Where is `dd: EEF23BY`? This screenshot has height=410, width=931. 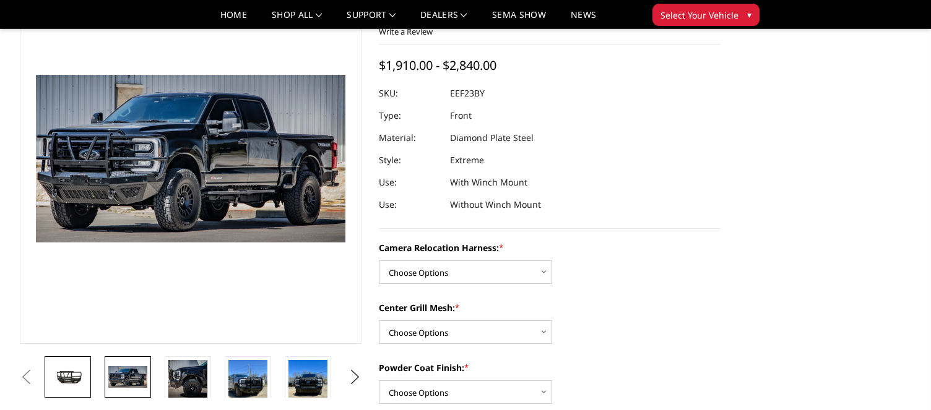
dd: EEF23BY is located at coordinates (467, 93).